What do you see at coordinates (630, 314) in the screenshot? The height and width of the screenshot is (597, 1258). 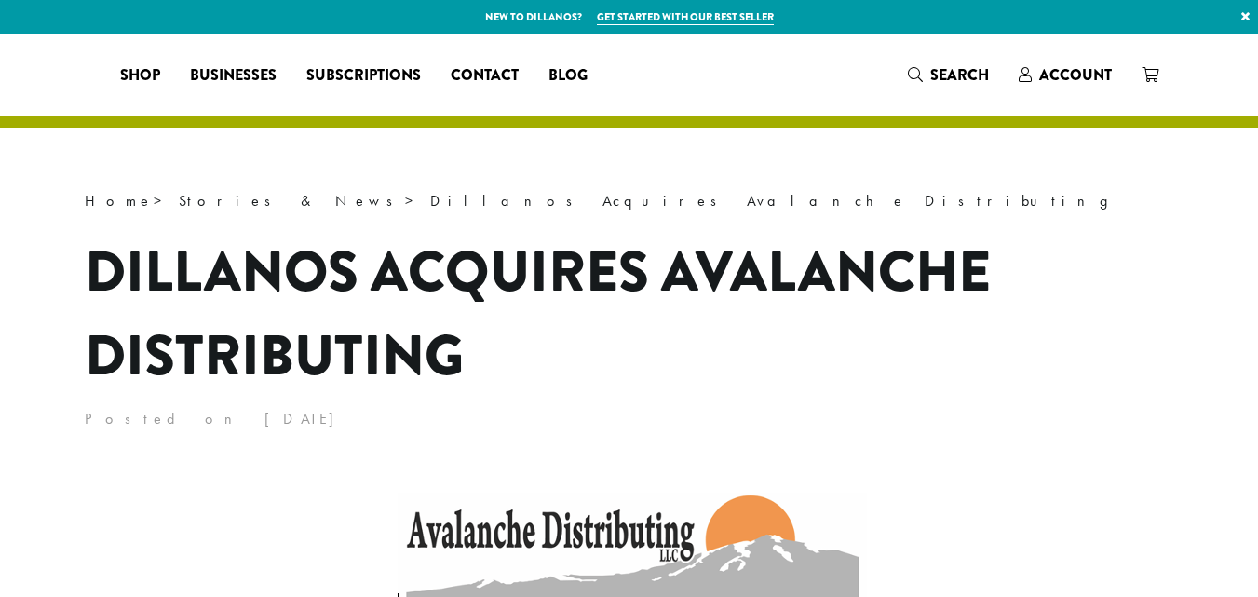 I see `h1: Dillanos Acquires Avalanche Distributing` at bounding box center [630, 314].